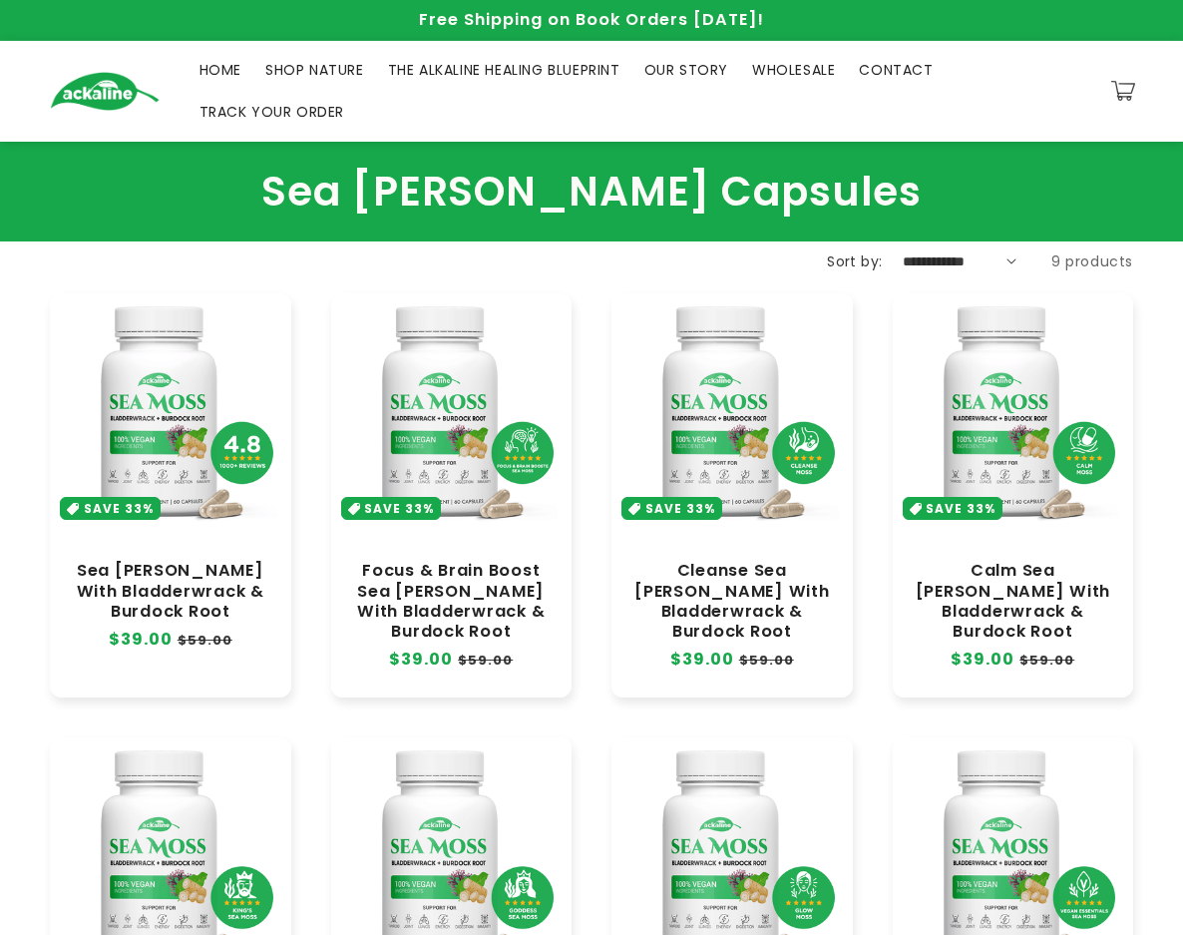  Describe the element at coordinates (272, 112) in the screenshot. I see `a: TRACK YOUR ORDER` at that location.